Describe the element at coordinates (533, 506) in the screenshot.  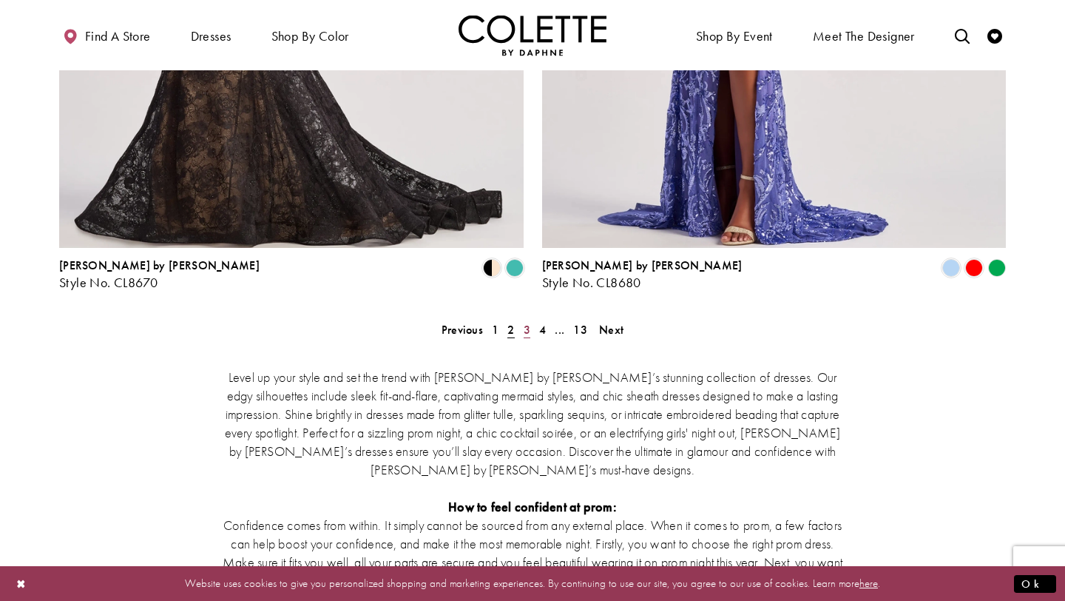
I see `strong: How to feel confident at prom:` at that location.